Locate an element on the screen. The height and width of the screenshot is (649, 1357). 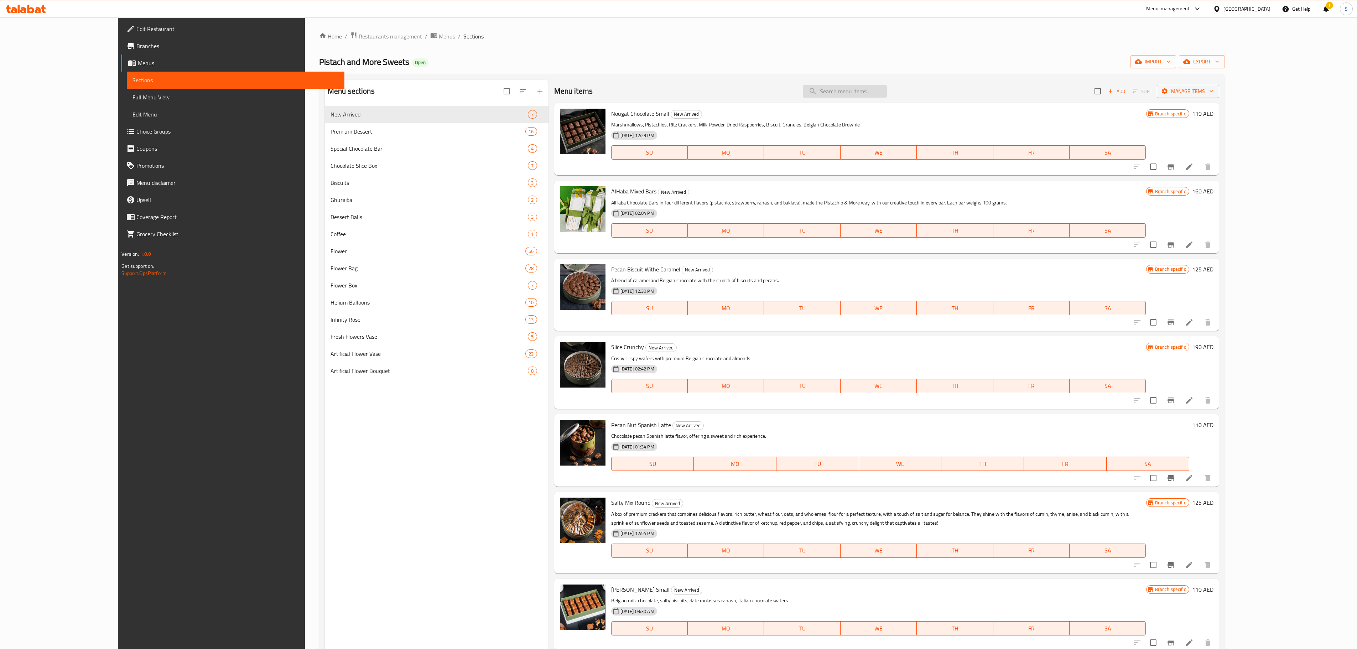
span: Artificial Flower Bouquet is located at coordinates (429, 371).